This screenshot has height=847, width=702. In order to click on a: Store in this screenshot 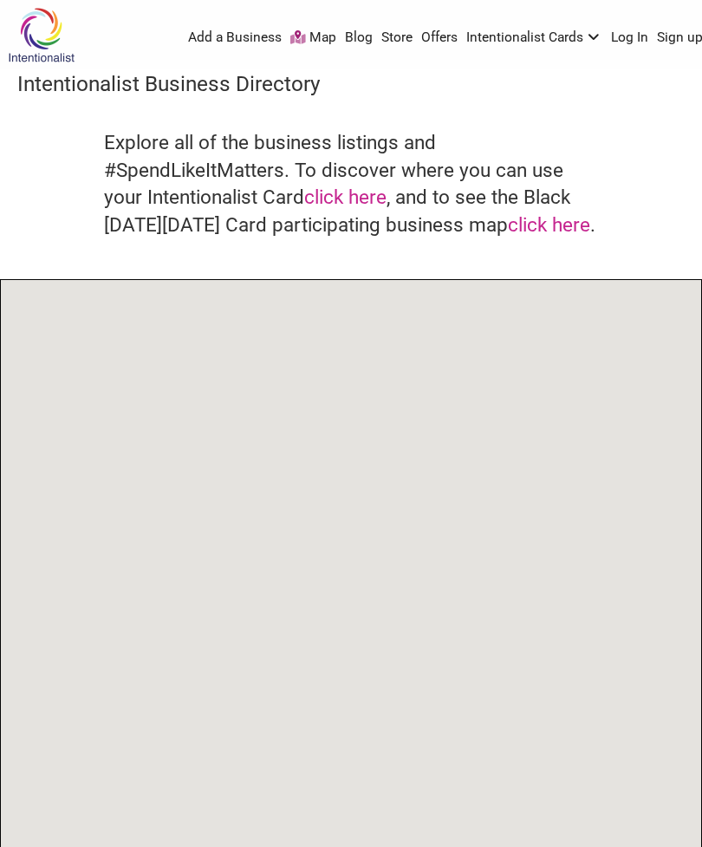, I will do `click(397, 38)`.